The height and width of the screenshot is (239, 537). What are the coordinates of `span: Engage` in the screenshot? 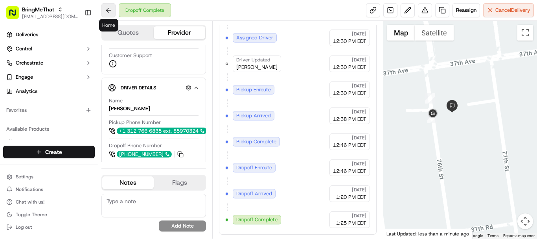 It's located at (24, 77).